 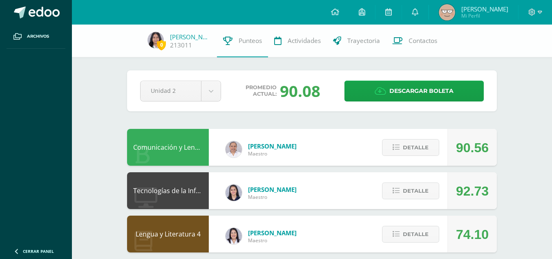 I want to click on span: Trayectoria, so click(x=364, y=40).